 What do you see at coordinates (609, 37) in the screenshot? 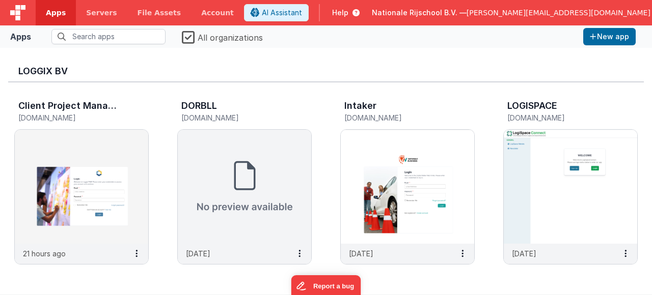
I see `button: New app` at bounding box center [609, 37].